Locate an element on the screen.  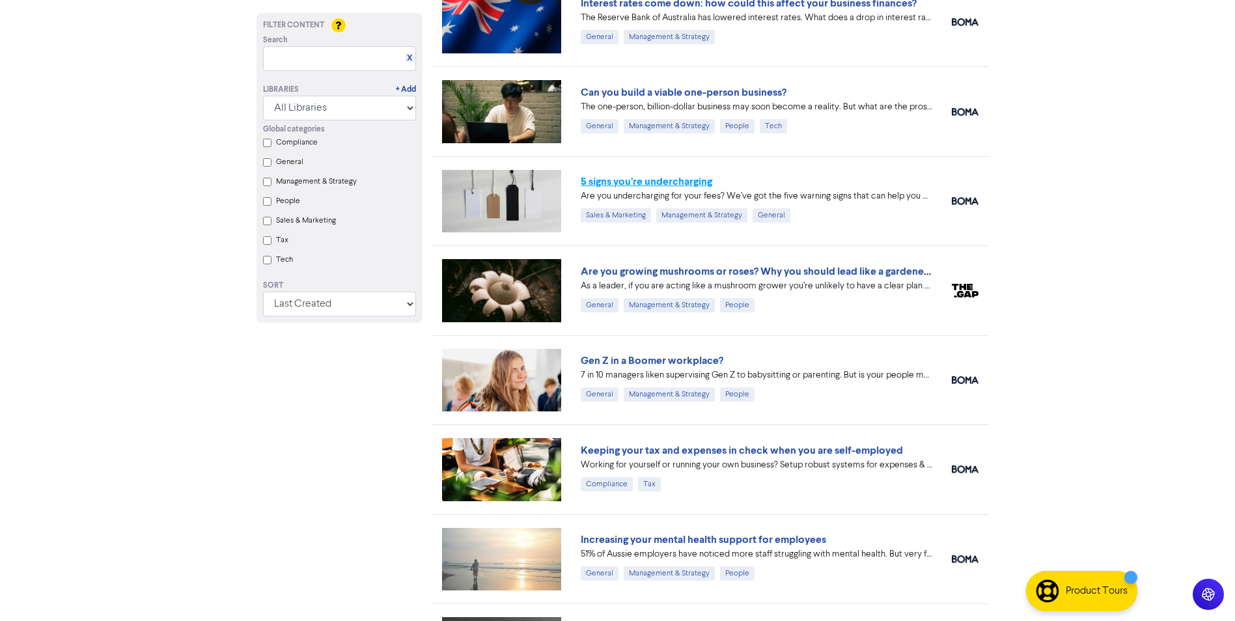
img: thegap is located at coordinates (965, 291).